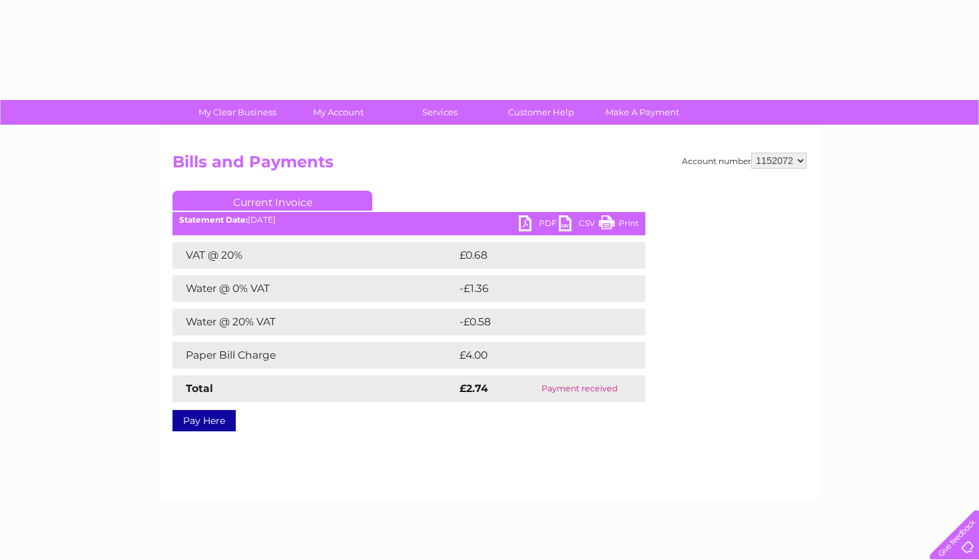 This screenshot has height=560, width=979. Describe the element at coordinates (338, 112) in the screenshot. I see `a: My Account` at that location.